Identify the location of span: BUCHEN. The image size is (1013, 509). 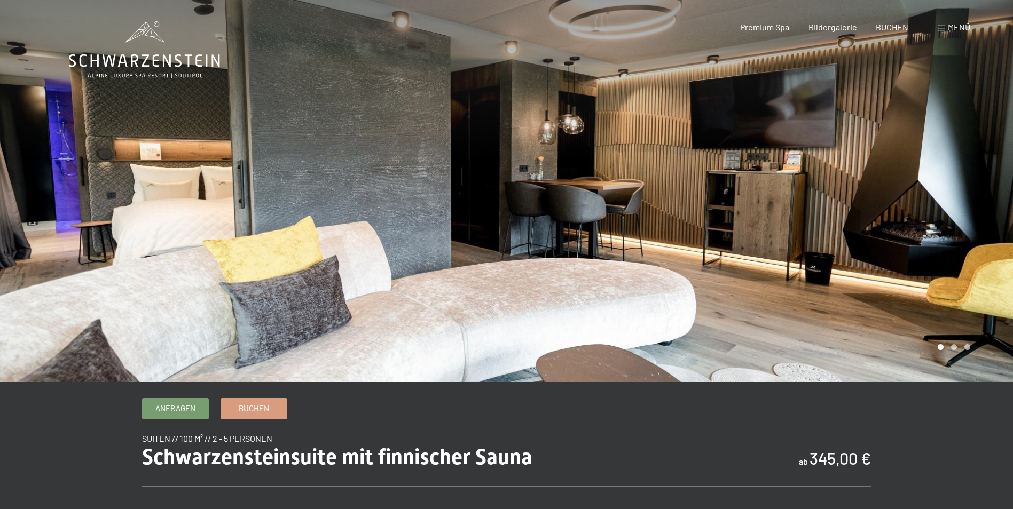
(892, 27).